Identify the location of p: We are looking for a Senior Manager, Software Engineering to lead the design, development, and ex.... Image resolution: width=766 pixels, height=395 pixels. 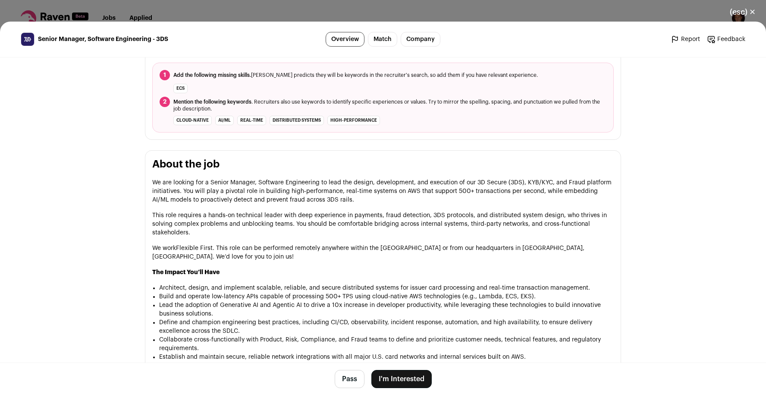
(383, 191).